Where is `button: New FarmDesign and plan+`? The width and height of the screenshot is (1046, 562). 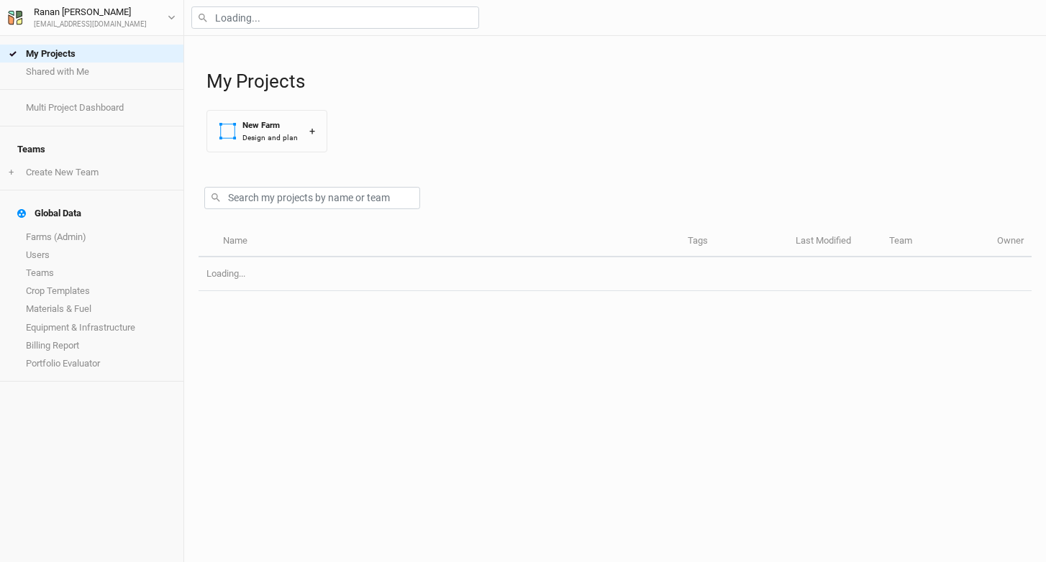
button: New FarmDesign and plan+ is located at coordinates (267, 131).